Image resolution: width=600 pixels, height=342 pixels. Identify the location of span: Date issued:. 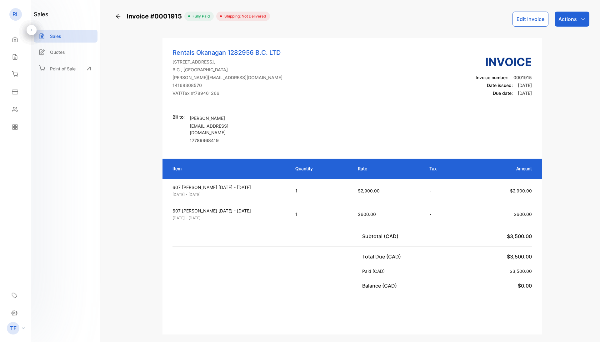
(500, 85).